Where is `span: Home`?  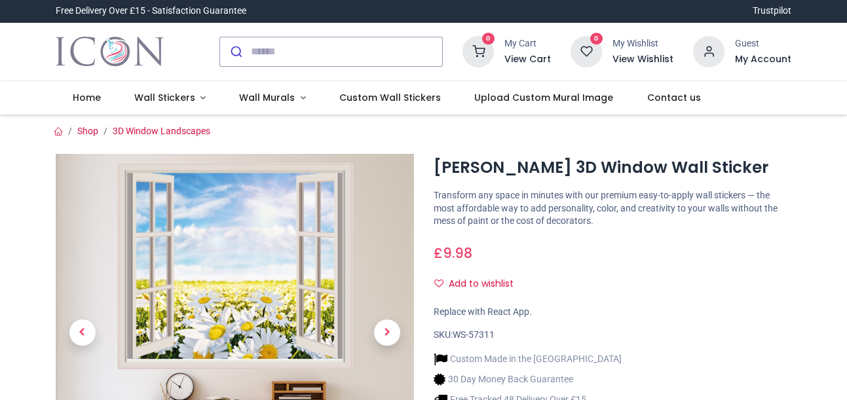
span: Home is located at coordinates (86, 98).